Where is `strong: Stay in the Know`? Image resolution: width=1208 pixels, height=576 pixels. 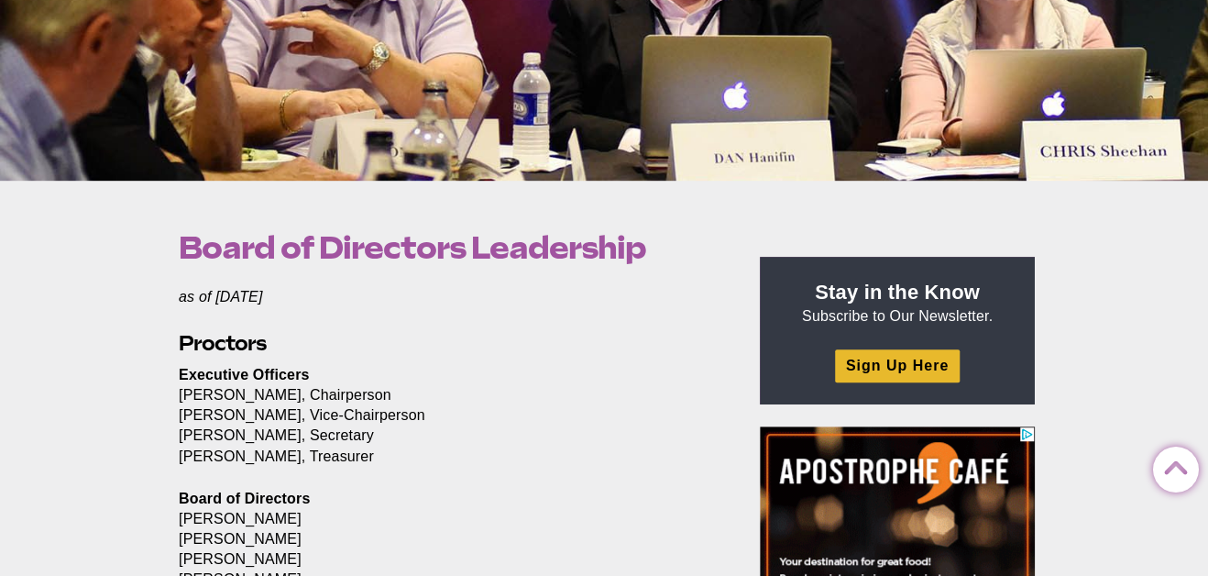
strong: Stay in the Know is located at coordinates (898, 292).